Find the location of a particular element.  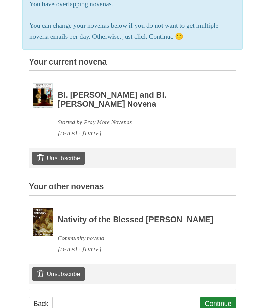

h3: Your current novena is located at coordinates (132, 65).